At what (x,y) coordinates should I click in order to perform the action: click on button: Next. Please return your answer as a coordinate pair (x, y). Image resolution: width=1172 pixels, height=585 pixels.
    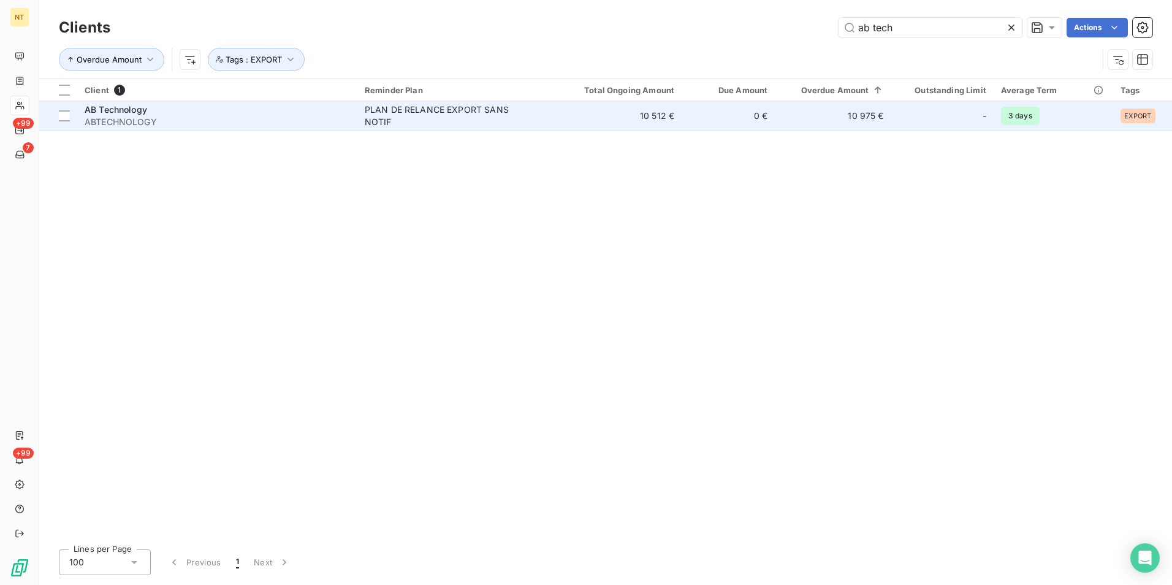
    Looking at the image, I should click on (272, 562).